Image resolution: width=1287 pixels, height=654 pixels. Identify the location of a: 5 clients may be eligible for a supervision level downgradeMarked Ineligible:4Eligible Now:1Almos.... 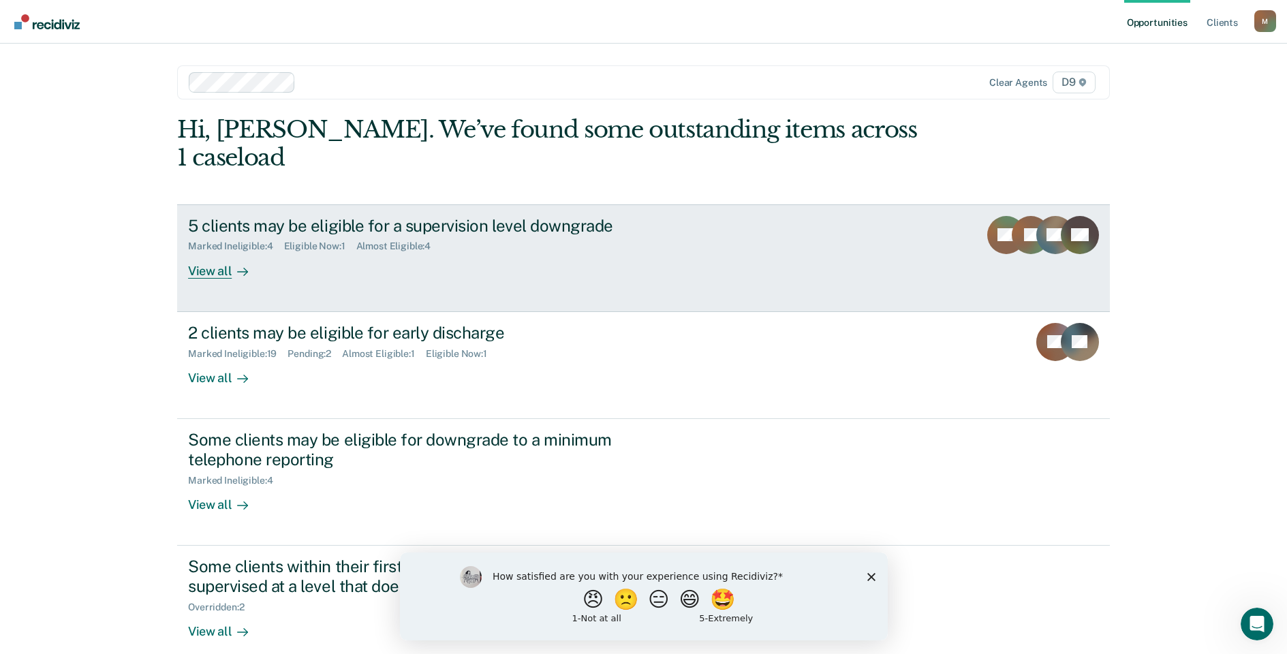
(643, 258).